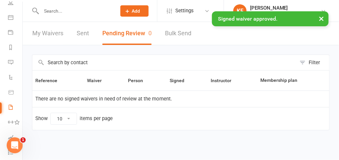 The width and height of the screenshot is (339, 160). Describe the element at coordinates (23, 140) in the screenshot. I see `span: 1` at that location.